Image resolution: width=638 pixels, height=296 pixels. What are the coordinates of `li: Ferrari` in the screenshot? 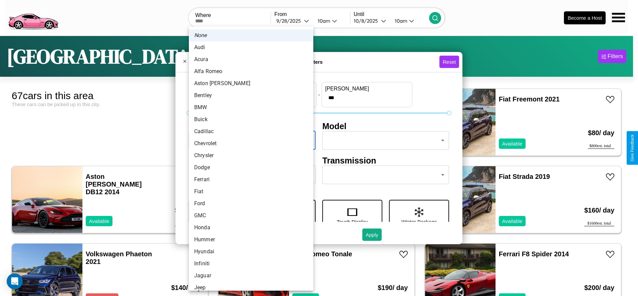 It's located at (251, 179).